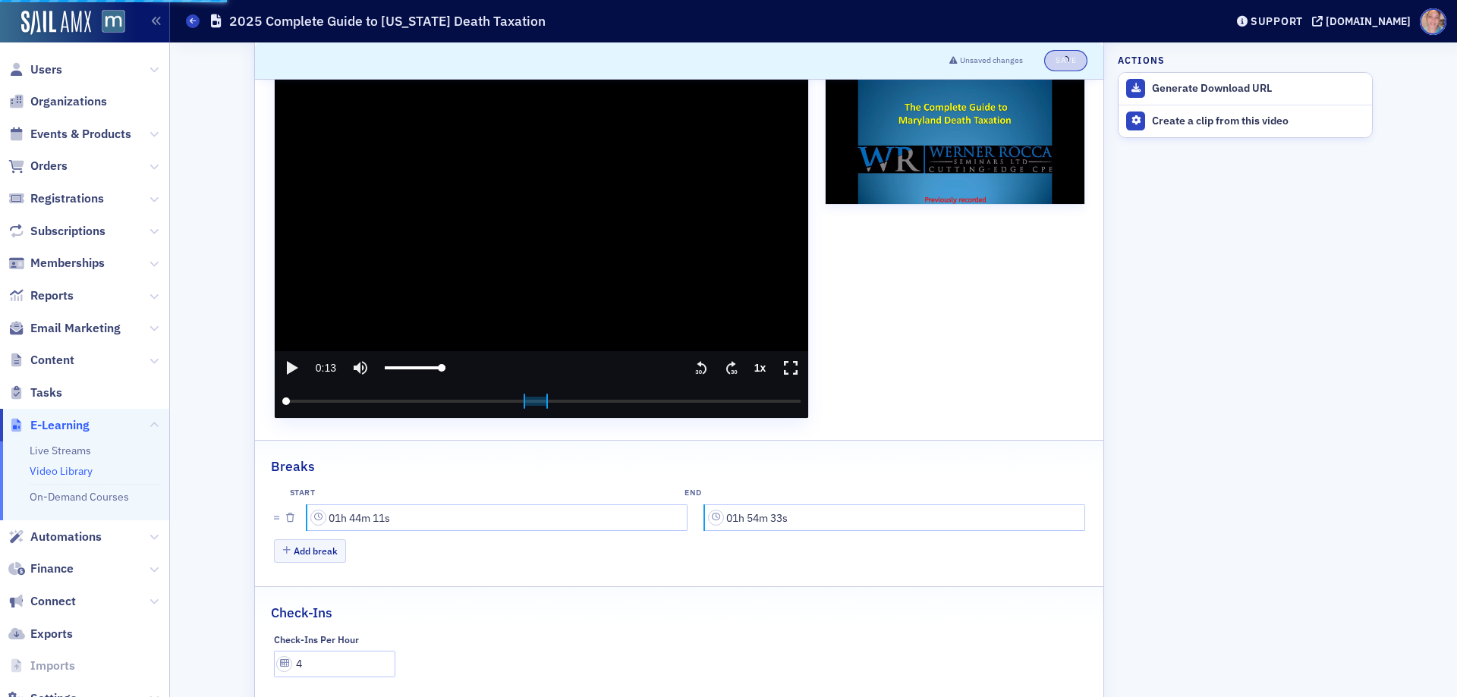 The image size is (1457, 697). I want to click on button: Save, so click(1065, 61).